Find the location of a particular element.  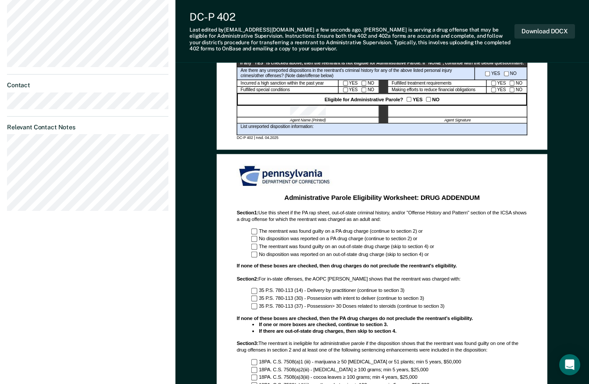

div: Fulfilled special conditions is located at coordinates (288, 90).